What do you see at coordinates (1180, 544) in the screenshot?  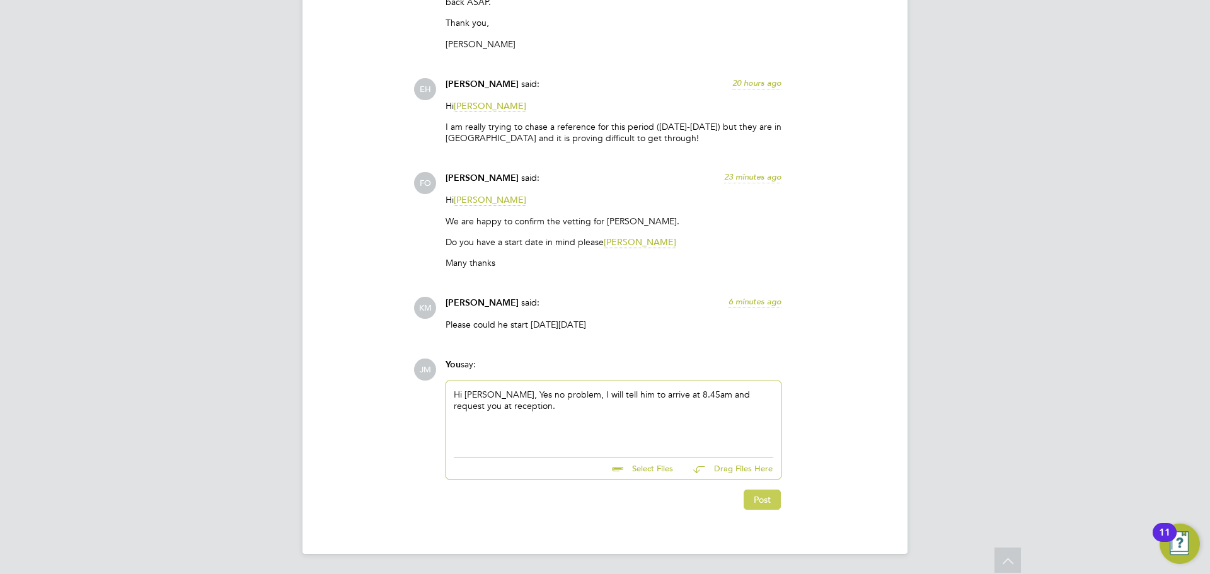 I see `button: Open Resource Center, 11 new notifications` at bounding box center [1180, 544].